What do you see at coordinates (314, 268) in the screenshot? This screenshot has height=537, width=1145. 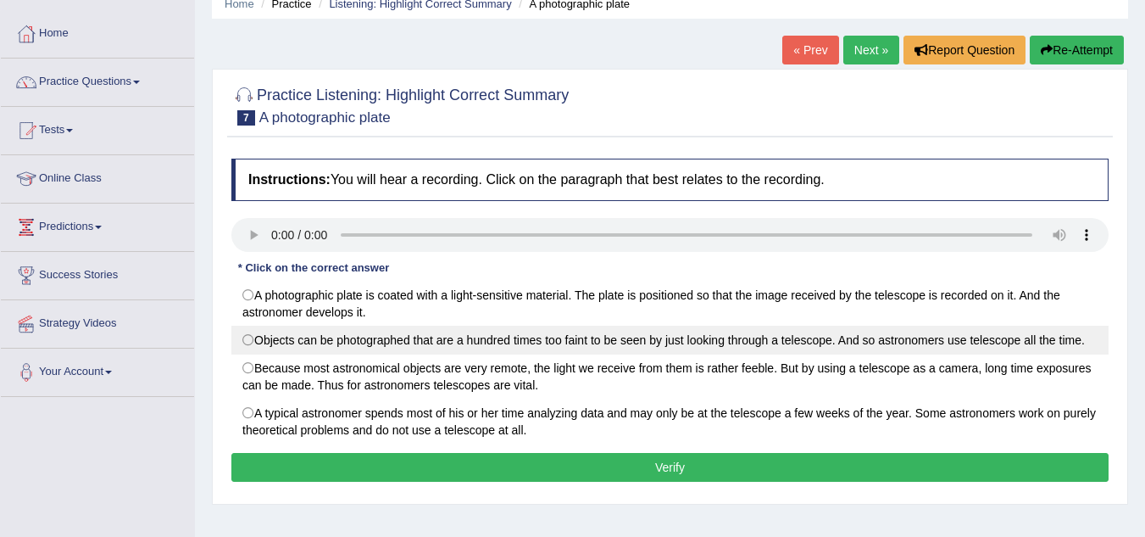 I see `div: * Click on the correct answer` at bounding box center [314, 268].